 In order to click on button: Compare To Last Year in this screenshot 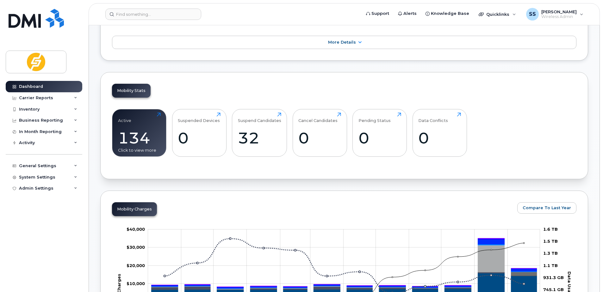, I will do `click(546, 208)`.